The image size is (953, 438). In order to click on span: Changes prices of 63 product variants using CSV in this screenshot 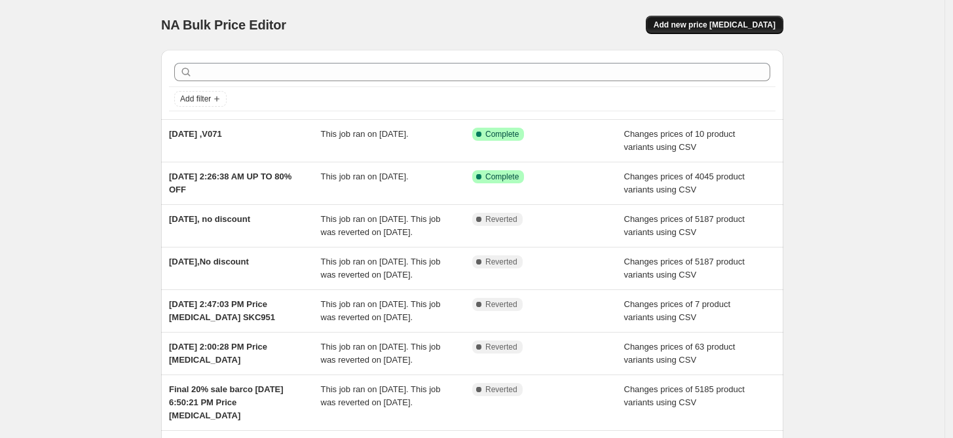, I will do `click(680, 353)`.